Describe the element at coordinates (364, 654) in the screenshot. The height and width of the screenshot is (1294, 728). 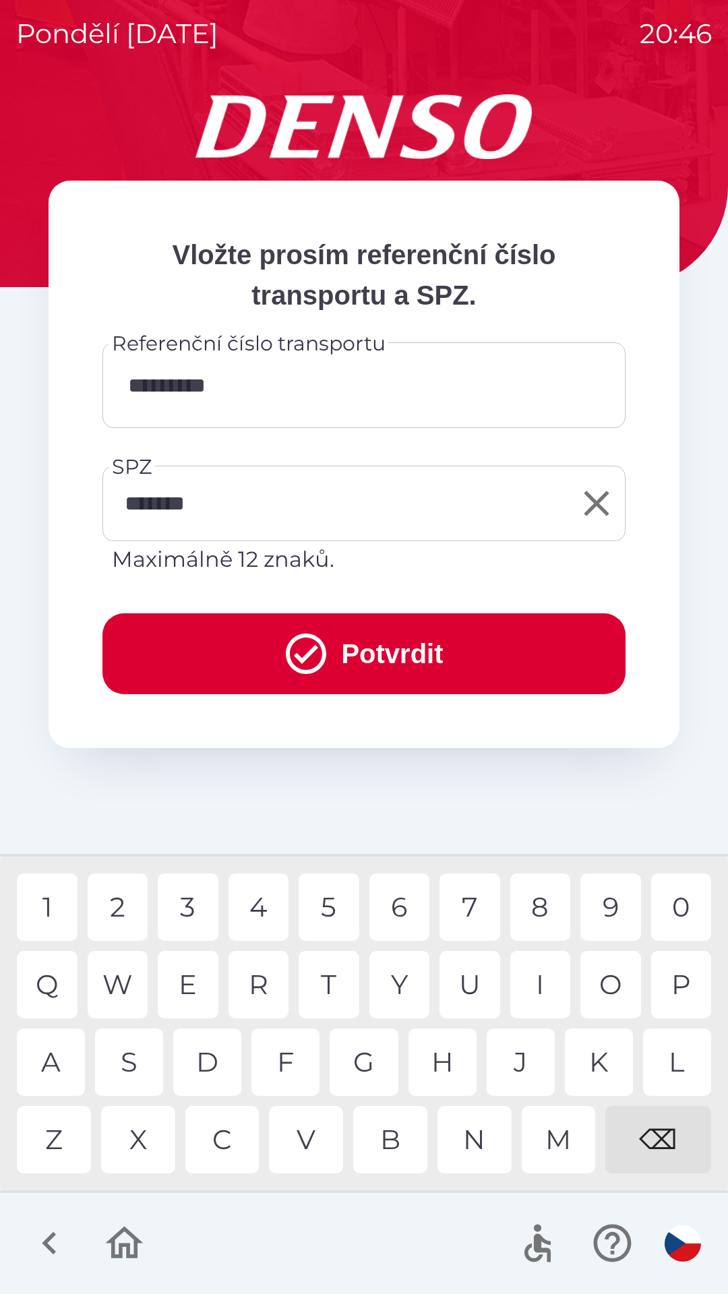
I see `button: Potvrdit` at that location.